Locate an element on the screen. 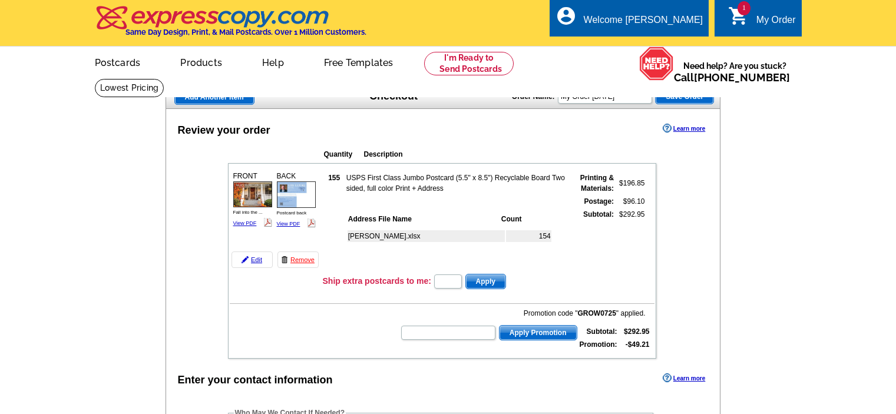 Image resolution: width=896 pixels, height=414 pixels. span: 1 is located at coordinates (744, 8).